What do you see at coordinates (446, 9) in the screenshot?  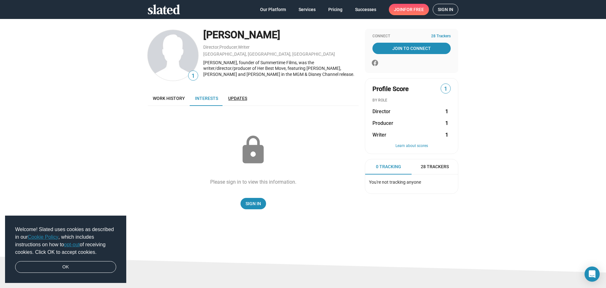 I see `span: Sign in` at bounding box center [446, 9].